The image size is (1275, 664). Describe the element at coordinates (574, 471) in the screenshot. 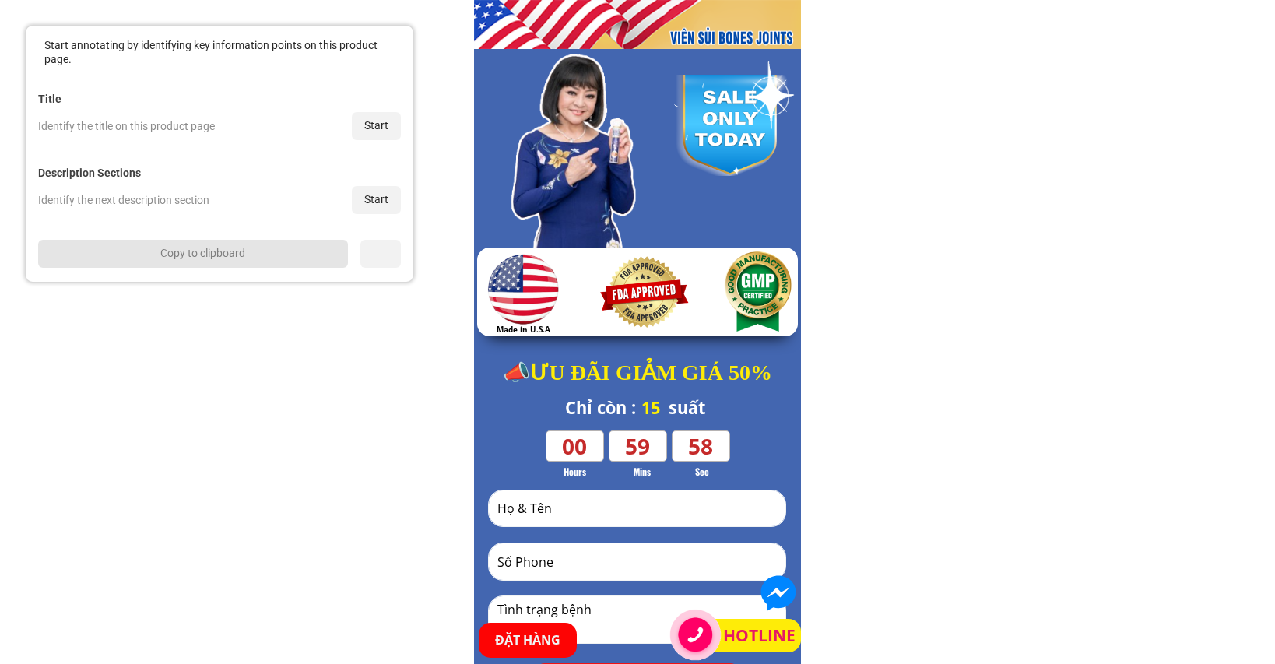

I see `h3: Hours` at that location.